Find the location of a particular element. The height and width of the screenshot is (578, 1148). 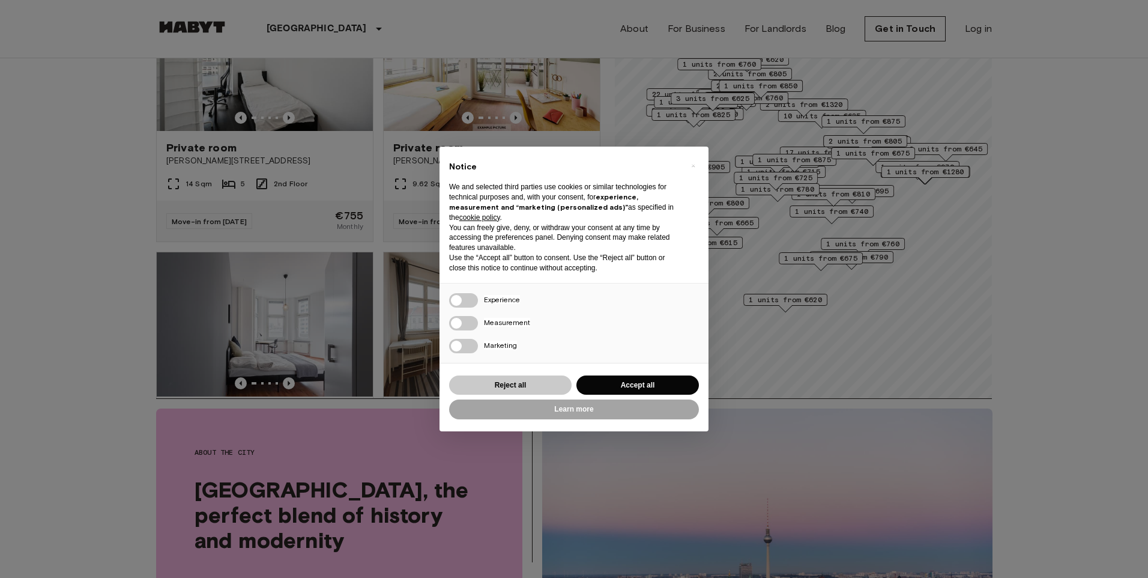

h2: Notice is located at coordinates (564, 167).